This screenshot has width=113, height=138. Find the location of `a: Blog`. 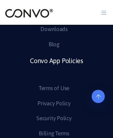

a: Blog is located at coordinates (54, 45).